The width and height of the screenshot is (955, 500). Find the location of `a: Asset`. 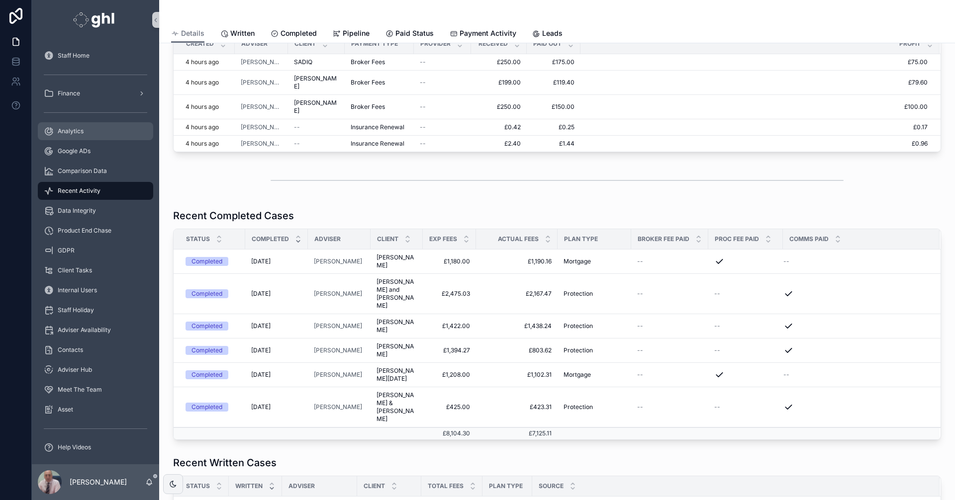

a: Asset is located at coordinates (95, 410).